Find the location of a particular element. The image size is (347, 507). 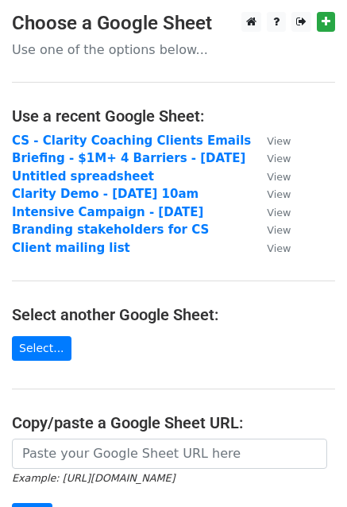

strong: Branding stakeholders for CS is located at coordinates (111, 230).